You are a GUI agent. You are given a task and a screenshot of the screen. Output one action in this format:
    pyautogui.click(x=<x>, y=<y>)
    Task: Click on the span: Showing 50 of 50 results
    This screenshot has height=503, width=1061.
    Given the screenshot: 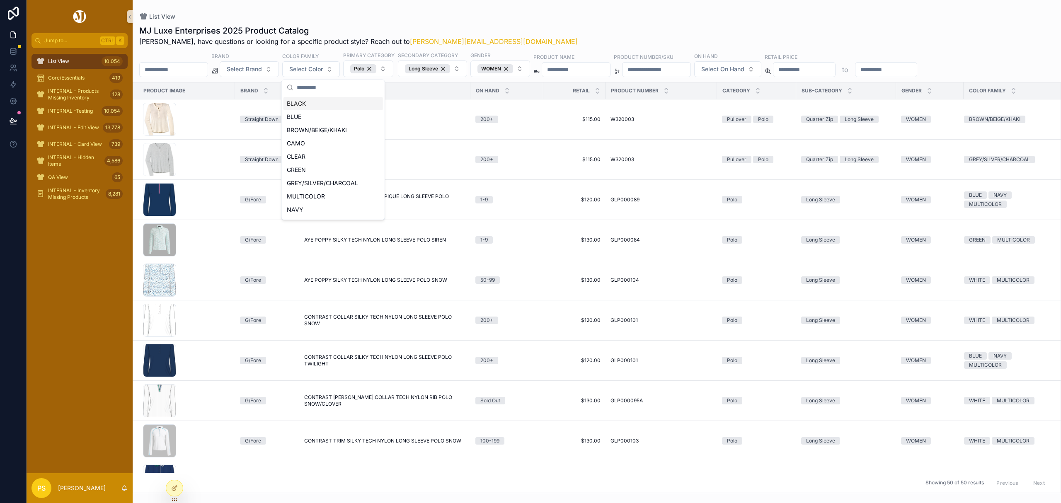 What is the action you would take?
    pyautogui.click(x=955, y=483)
    